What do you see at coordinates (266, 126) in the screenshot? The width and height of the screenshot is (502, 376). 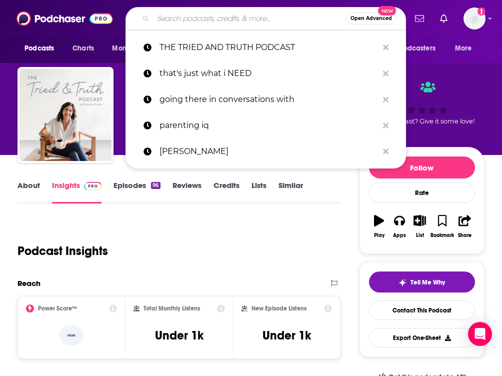 I see `a: parenting iq` at bounding box center [266, 126].